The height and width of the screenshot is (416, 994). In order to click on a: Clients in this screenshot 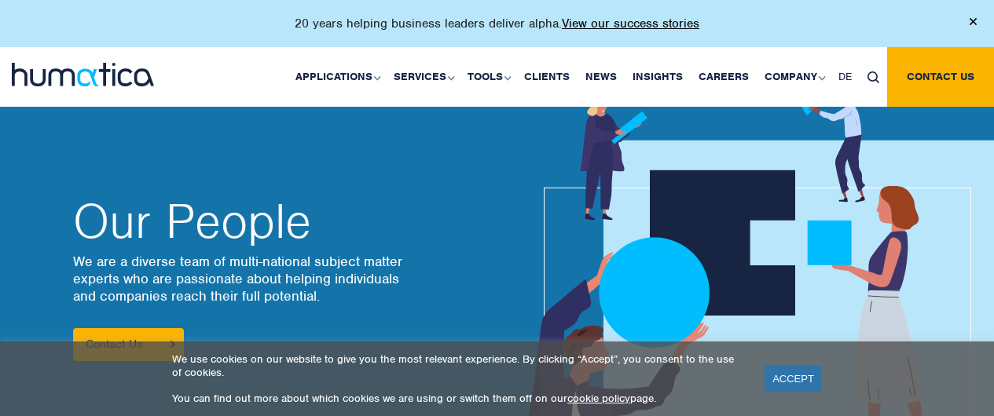, I will do `click(547, 77)`.